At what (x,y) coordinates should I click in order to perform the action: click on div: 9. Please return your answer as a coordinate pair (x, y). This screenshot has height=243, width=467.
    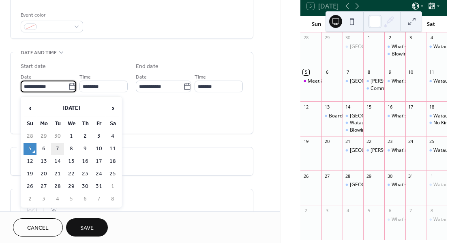
    Looking at the image, I should click on (390, 72).